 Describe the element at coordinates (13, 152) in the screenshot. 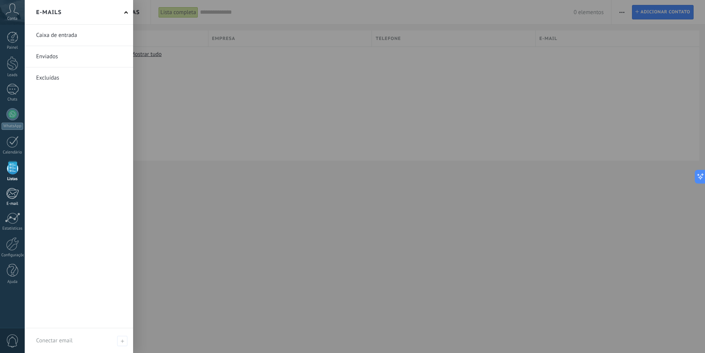

I see `div: Calendário` at that location.